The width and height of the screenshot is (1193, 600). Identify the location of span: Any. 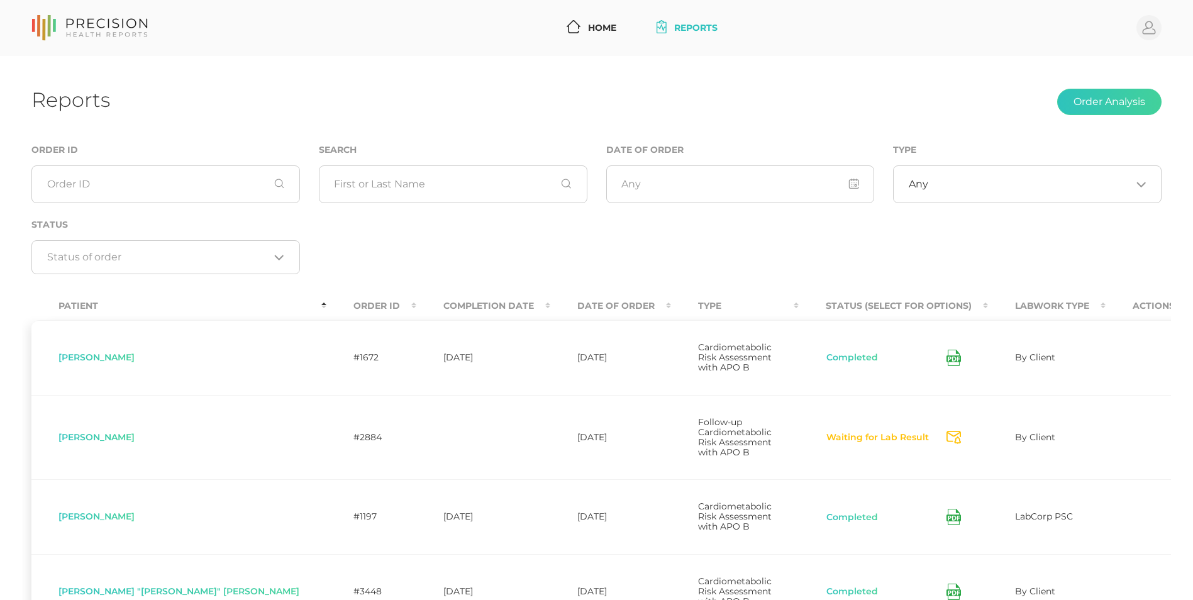
(918, 184).